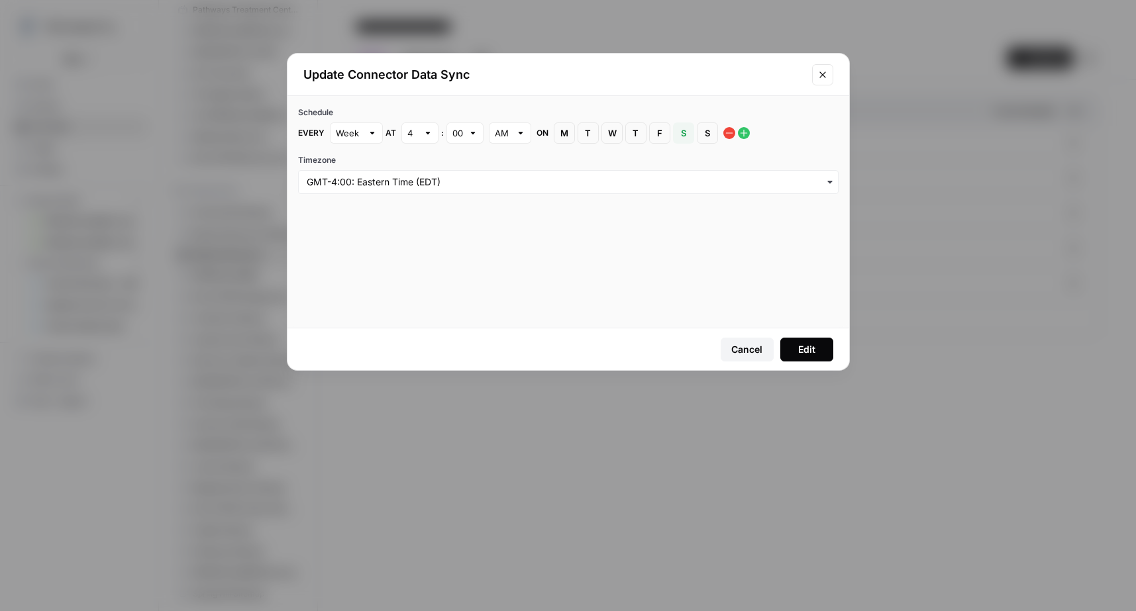 This screenshot has width=1136, height=611. What do you see at coordinates (612, 133) in the screenshot?
I see `button: W` at bounding box center [612, 133].